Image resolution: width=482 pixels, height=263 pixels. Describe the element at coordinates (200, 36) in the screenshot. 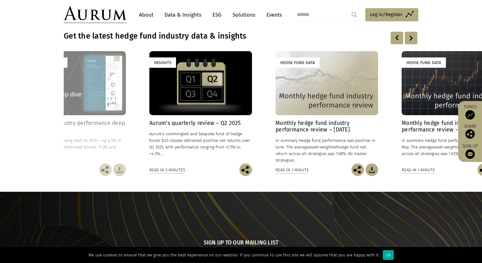

I see `h3: Get the latest hedge fund industry data & insights` at that location.